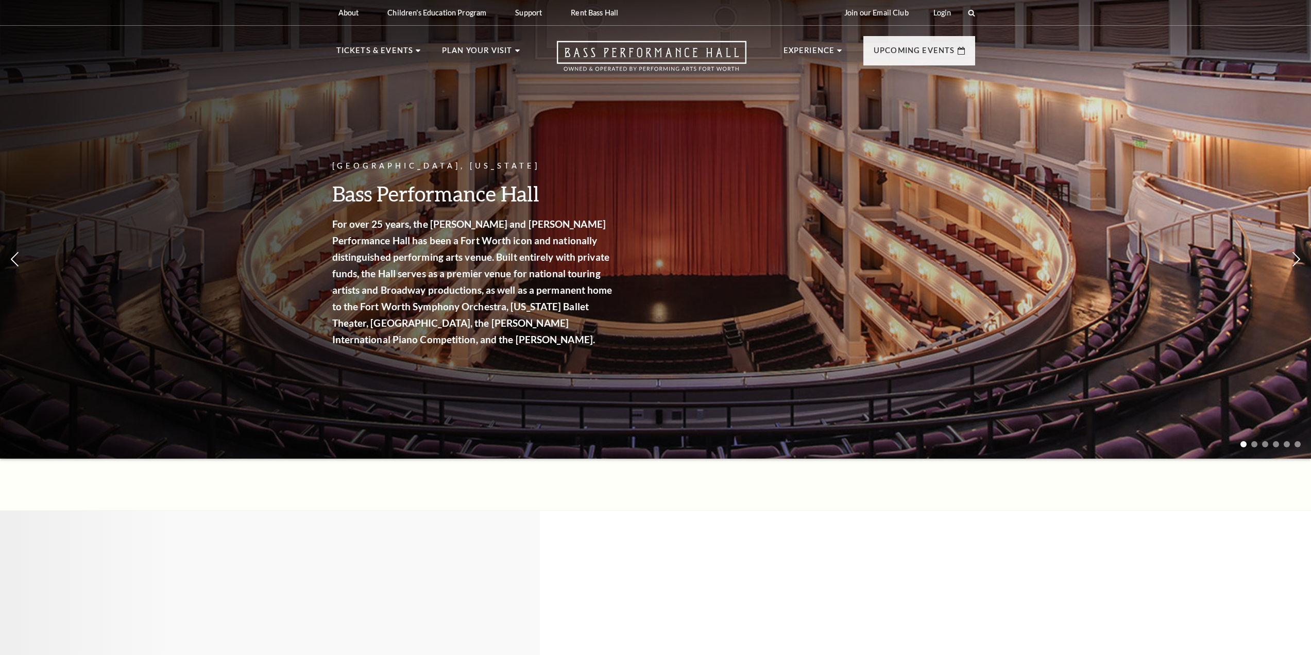  I want to click on p: Tickets & Events, so click(375, 54).